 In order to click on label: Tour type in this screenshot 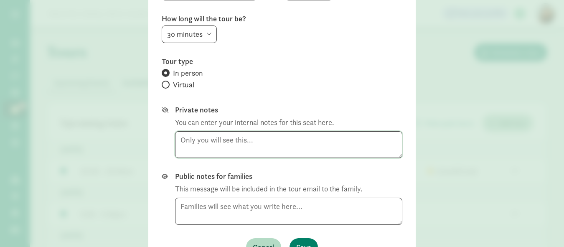, I will do `click(282, 61)`.